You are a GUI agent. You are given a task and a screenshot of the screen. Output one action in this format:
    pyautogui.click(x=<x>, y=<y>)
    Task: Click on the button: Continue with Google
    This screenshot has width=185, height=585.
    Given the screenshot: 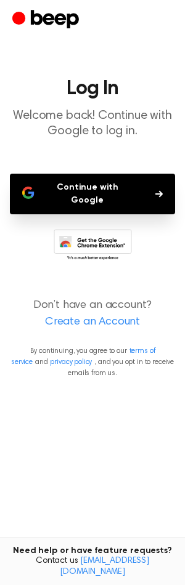 What is the action you would take?
    pyautogui.click(x=92, y=194)
    